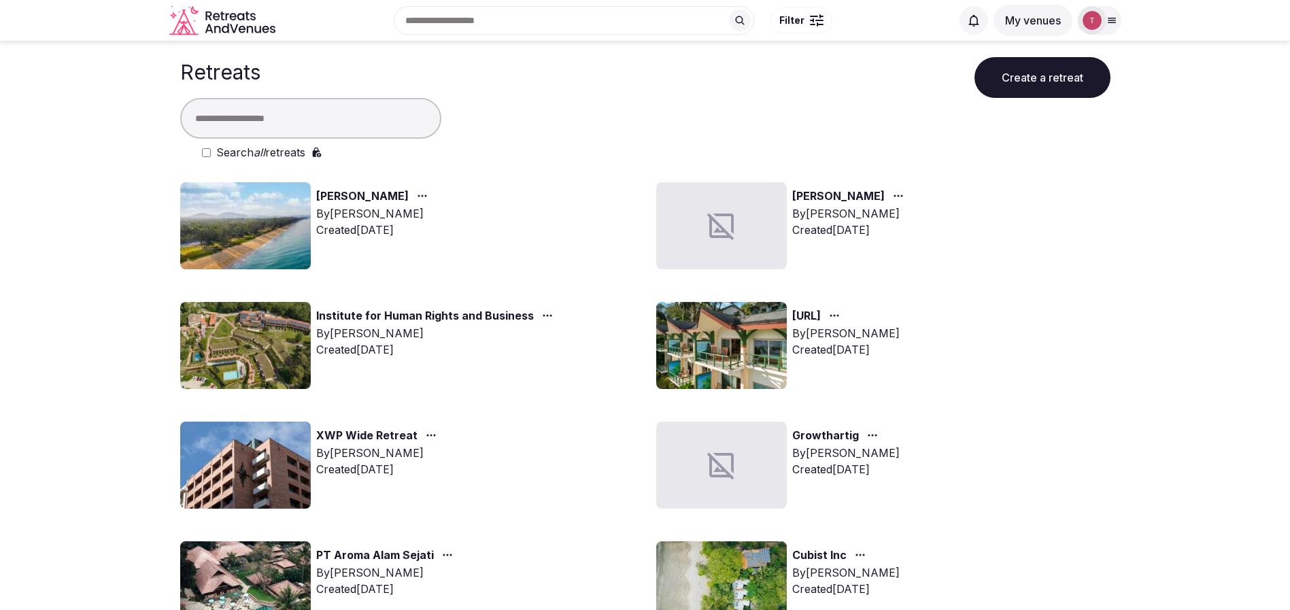  What do you see at coordinates (791, 20) in the screenshot?
I see `span: Filter` at bounding box center [791, 20].